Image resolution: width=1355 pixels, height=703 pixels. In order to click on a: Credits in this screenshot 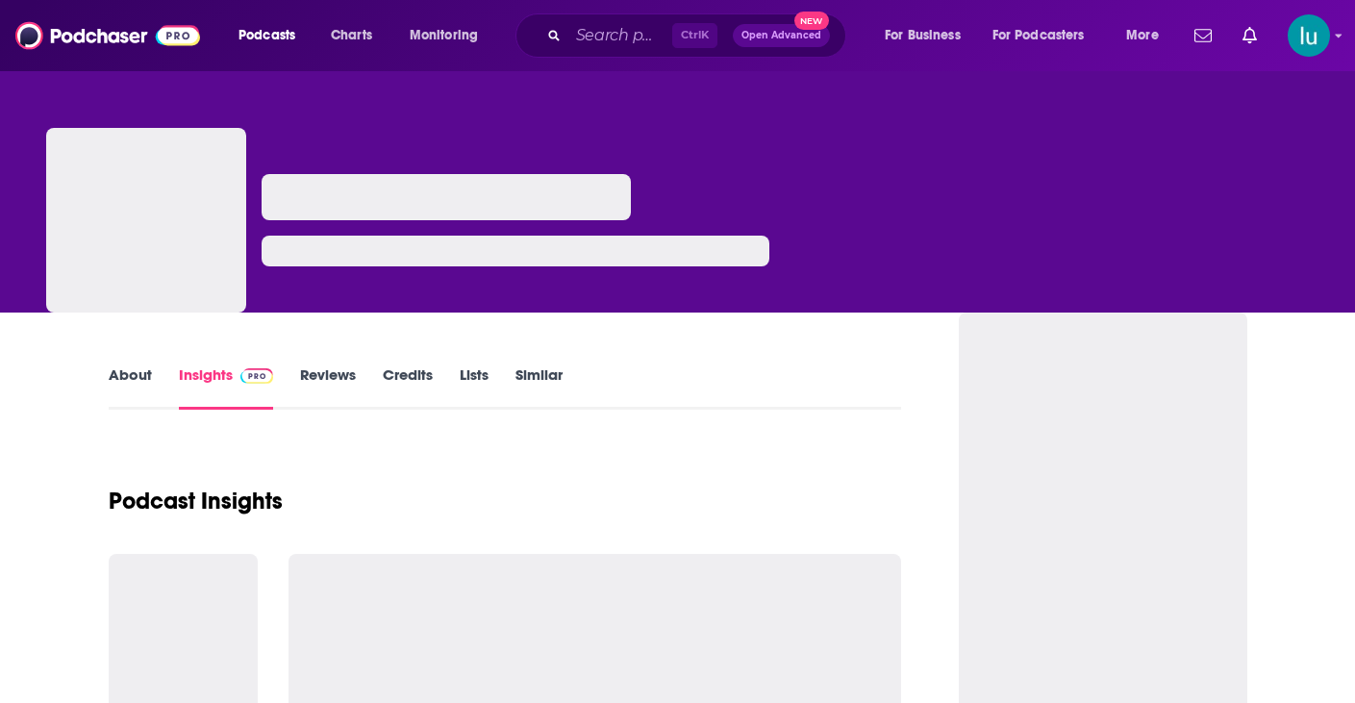, I will do `click(408, 388)`.